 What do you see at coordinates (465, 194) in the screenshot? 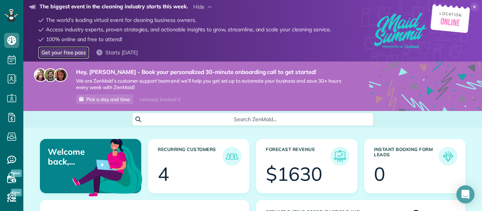
I see `div: Open Intercom Messenger` at bounding box center [465, 194].